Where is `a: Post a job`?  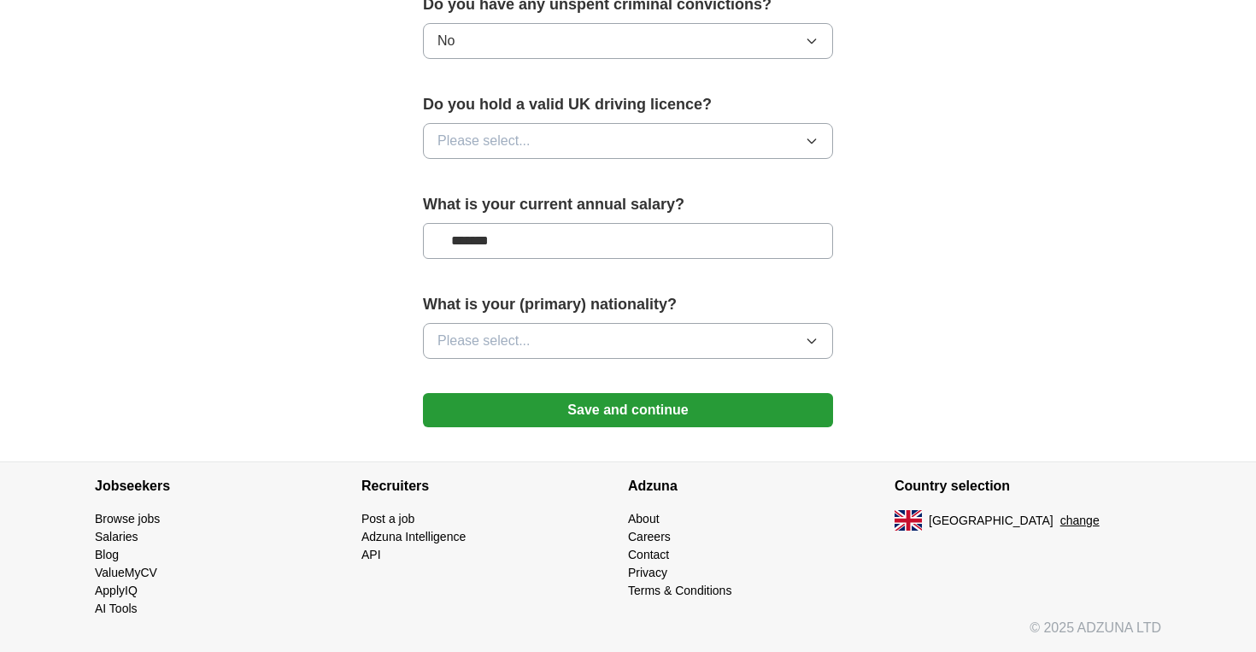
a: Post a job is located at coordinates (388, 519).